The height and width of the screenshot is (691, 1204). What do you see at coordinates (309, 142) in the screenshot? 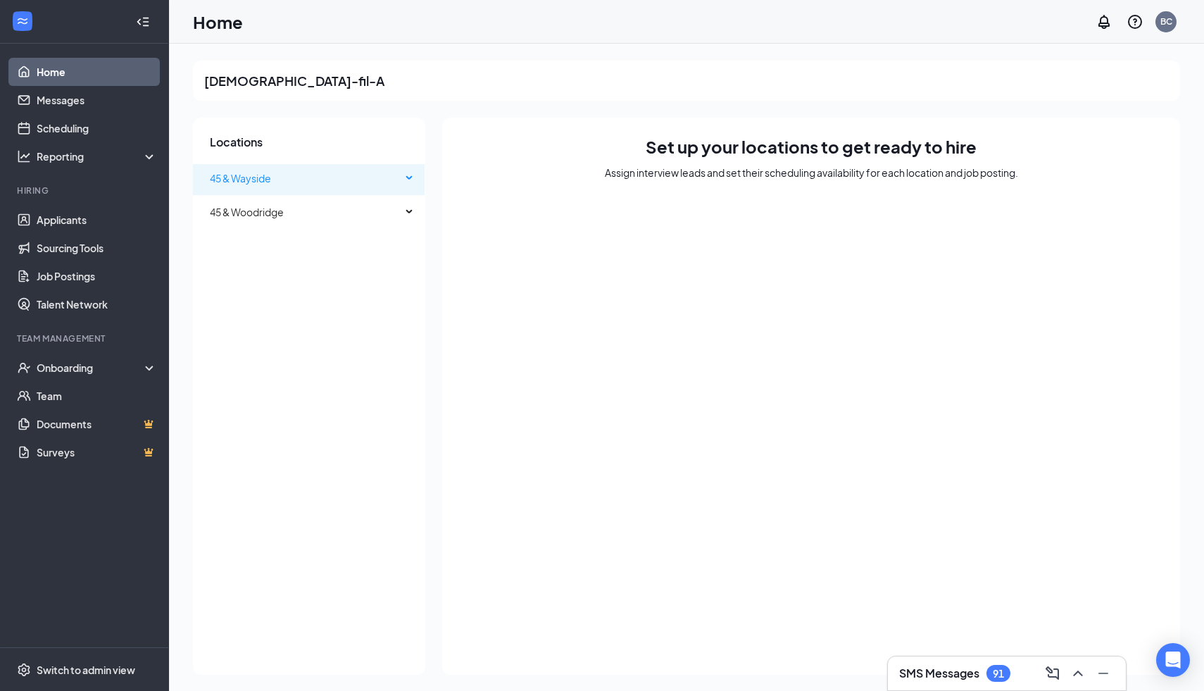
I see `h3: Locations` at bounding box center [309, 142].